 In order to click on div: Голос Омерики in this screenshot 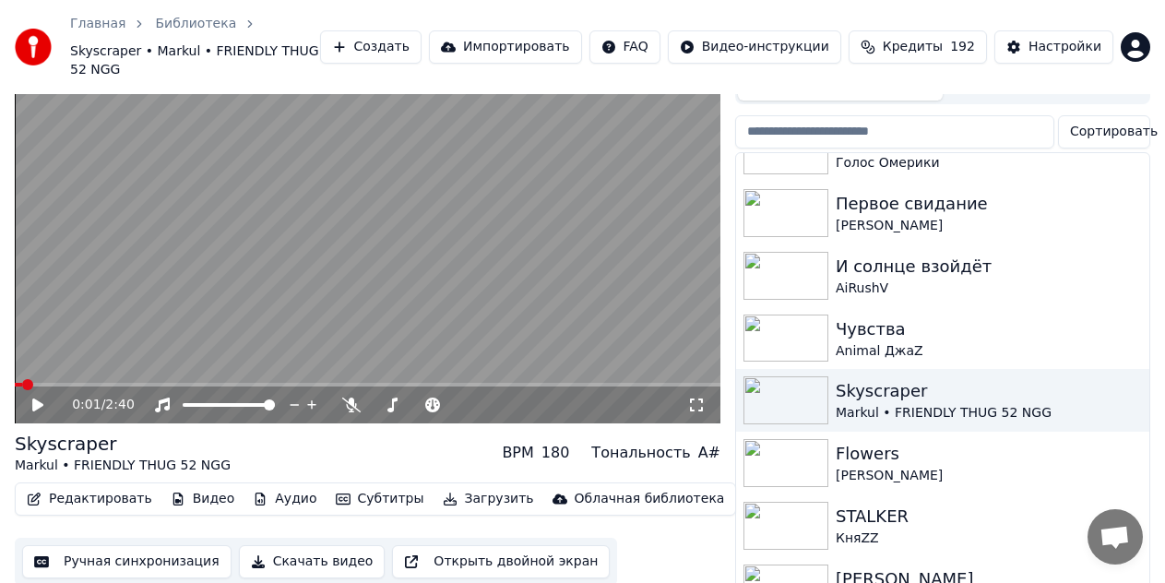, I will do `click(989, 163)`.